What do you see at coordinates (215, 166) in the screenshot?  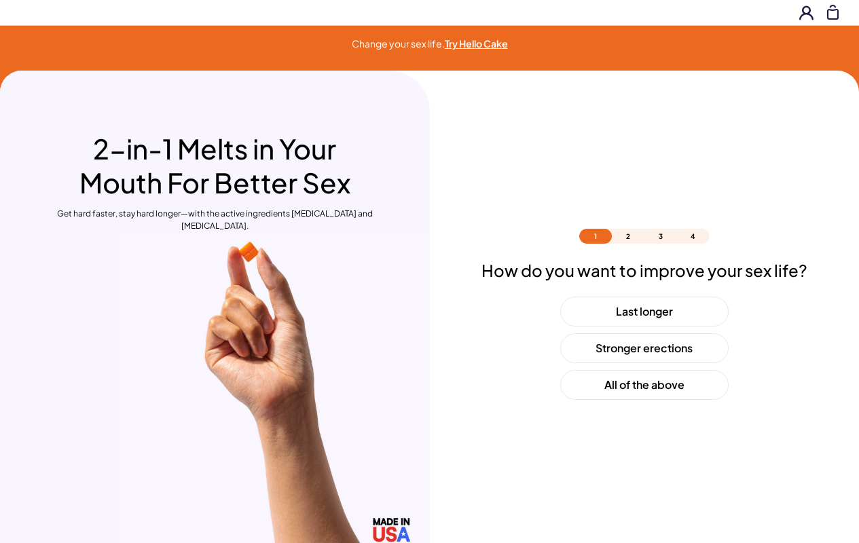 I see `h1: 2-in-1 Melts in Your Mouth For Better Sex` at bounding box center [215, 166].